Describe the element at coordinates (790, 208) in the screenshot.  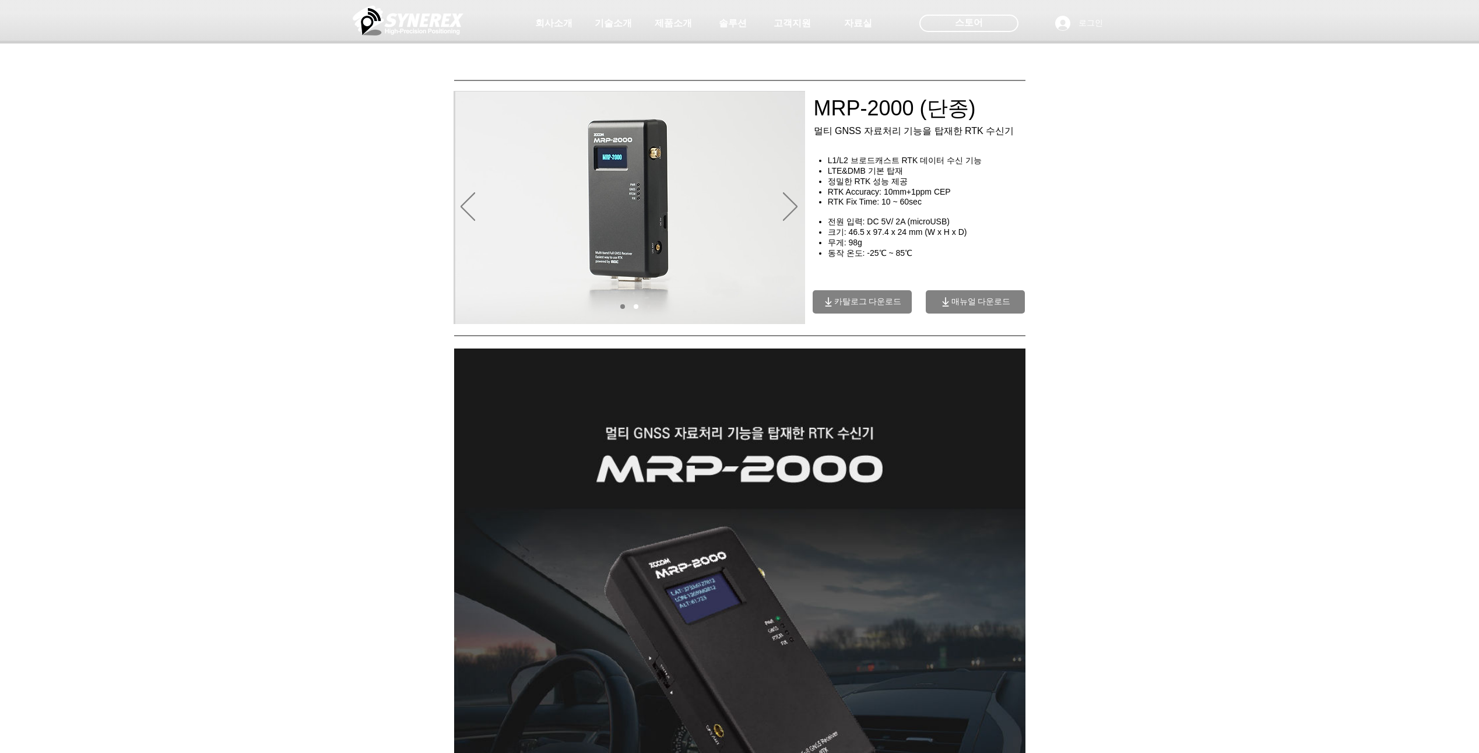
I see `button: 다음` at that location.